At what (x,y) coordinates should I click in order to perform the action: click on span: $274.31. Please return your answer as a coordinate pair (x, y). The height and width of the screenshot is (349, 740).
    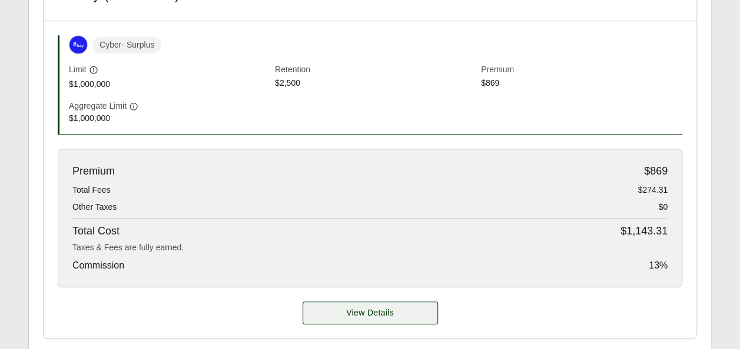
    Looking at the image, I should click on (652, 190).